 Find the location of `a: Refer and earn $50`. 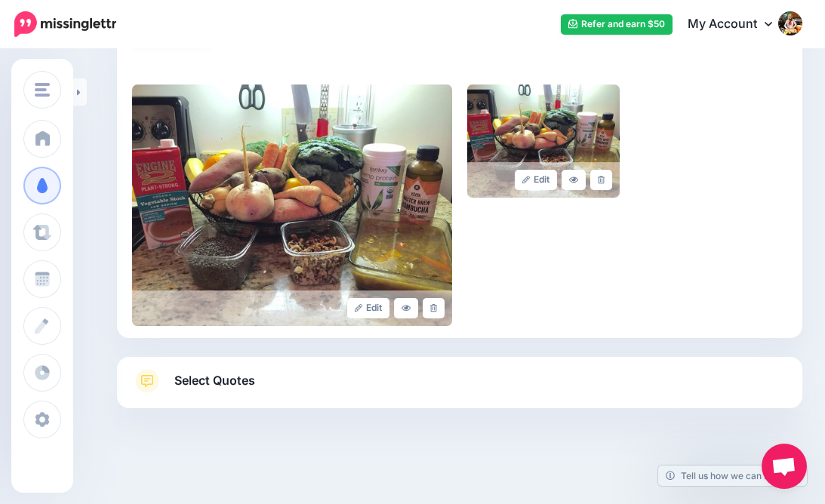

a: Refer and earn $50 is located at coordinates (617, 24).